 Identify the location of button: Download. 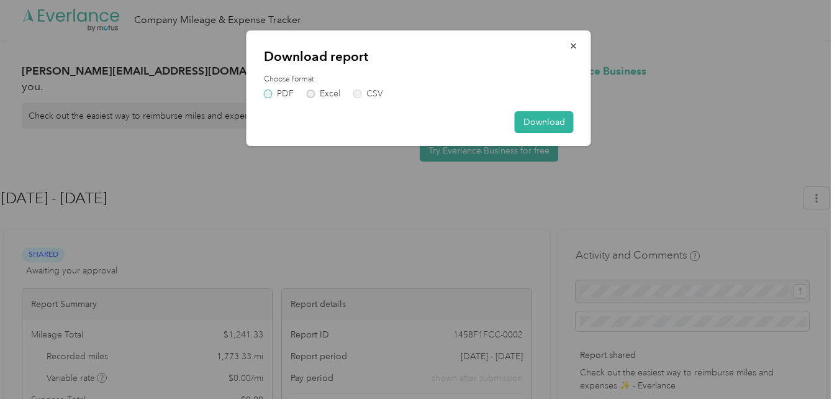
(544, 122).